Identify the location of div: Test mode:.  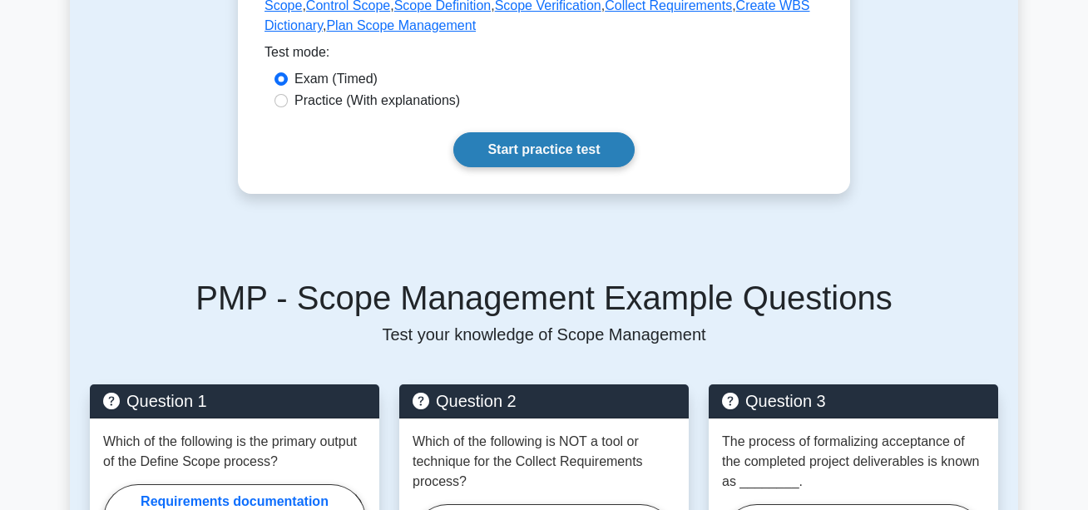
(544, 56).